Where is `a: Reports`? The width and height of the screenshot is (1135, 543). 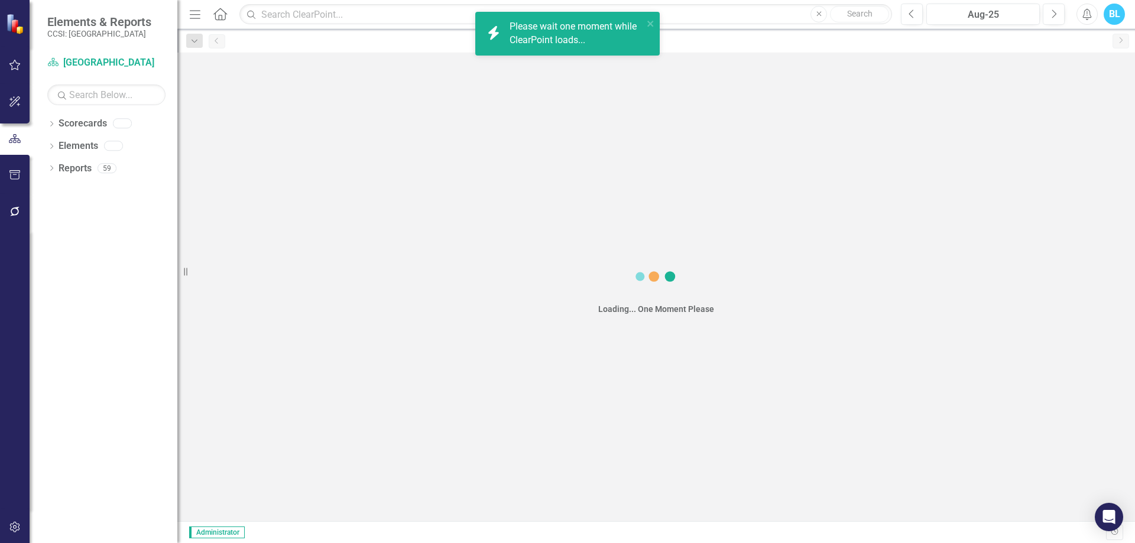
a: Reports is located at coordinates (75, 169).